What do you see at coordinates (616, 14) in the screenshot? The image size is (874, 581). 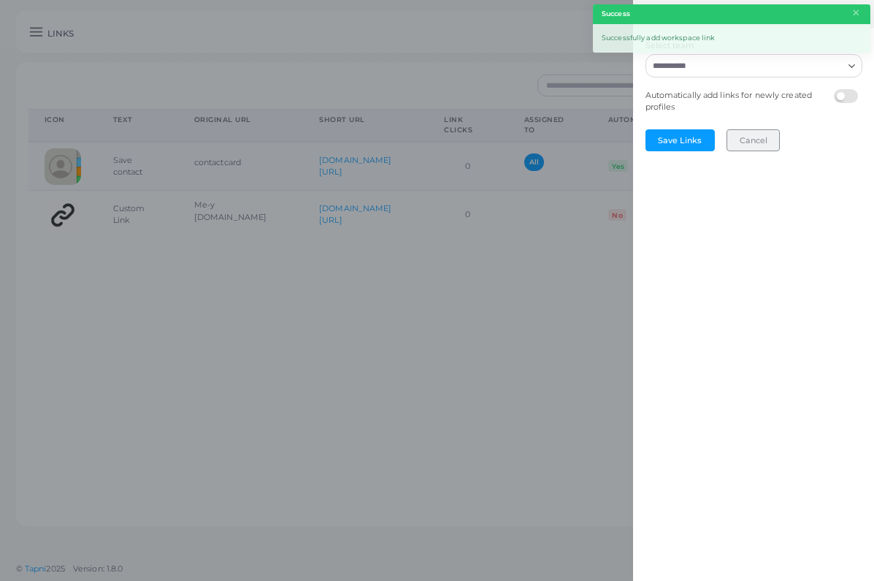 I see `strong: Success` at bounding box center [616, 14].